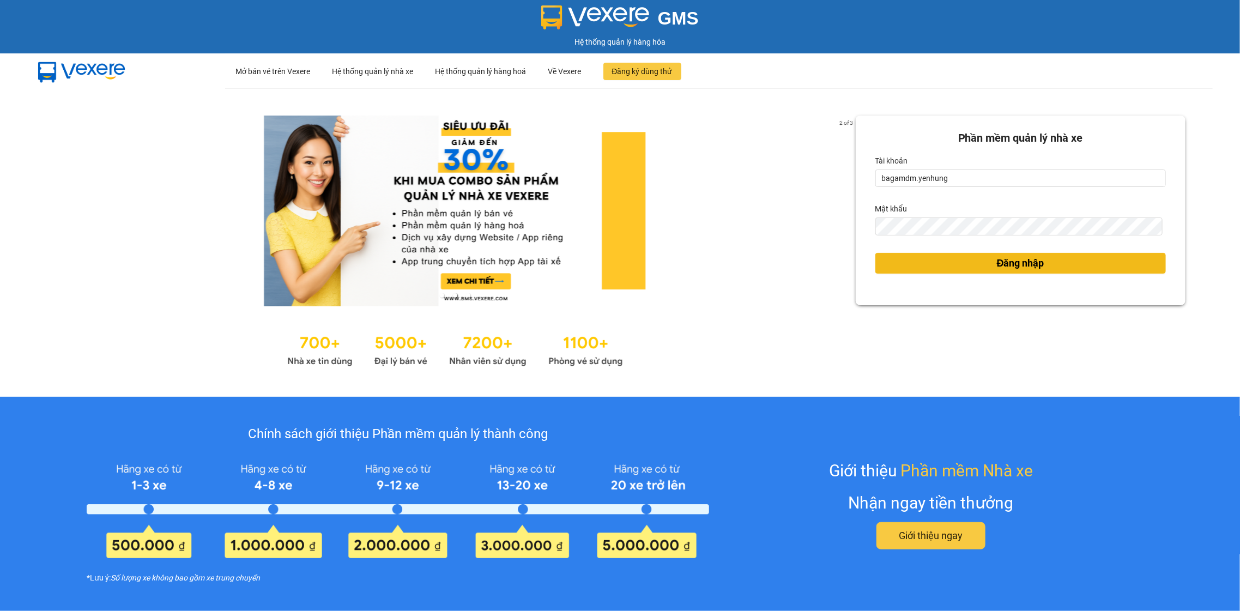  What do you see at coordinates (846, 123) in the screenshot?
I see `p: 2 of 3` at bounding box center [846, 123].